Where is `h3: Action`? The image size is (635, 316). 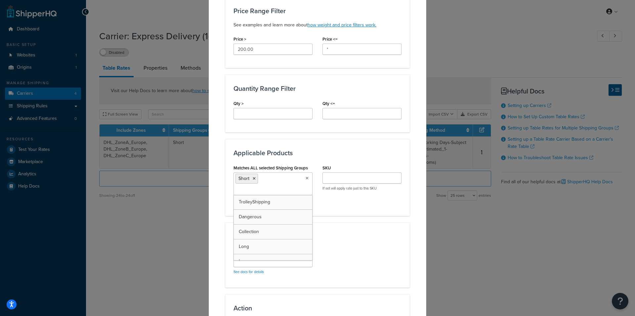 h3: Action is located at coordinates (317, 308).